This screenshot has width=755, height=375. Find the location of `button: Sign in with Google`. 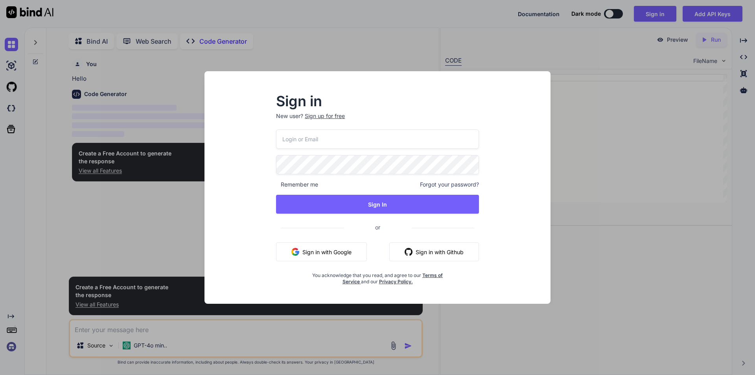

button: Sign in with Google is located at coordinates (321, 252).